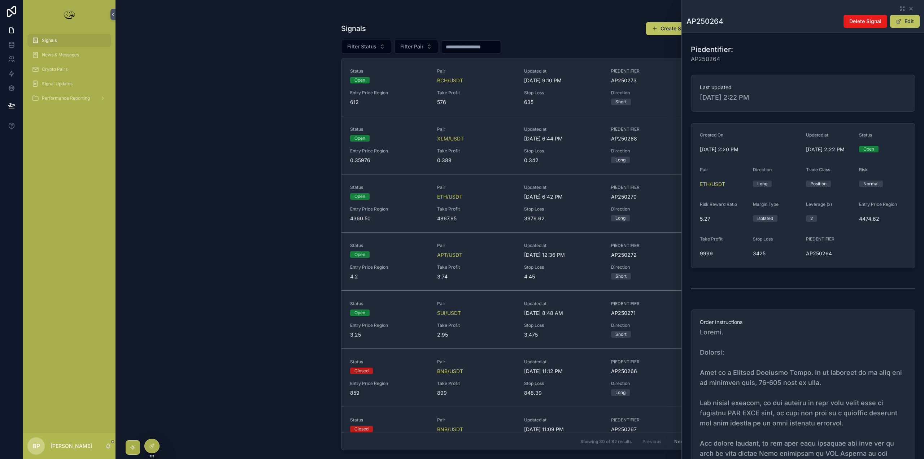 Image resolution: width=924 pixels, height=459 pixels. Describe the element at coordinates (476, 393) in the screenshot. I see `span: 899` at that location.